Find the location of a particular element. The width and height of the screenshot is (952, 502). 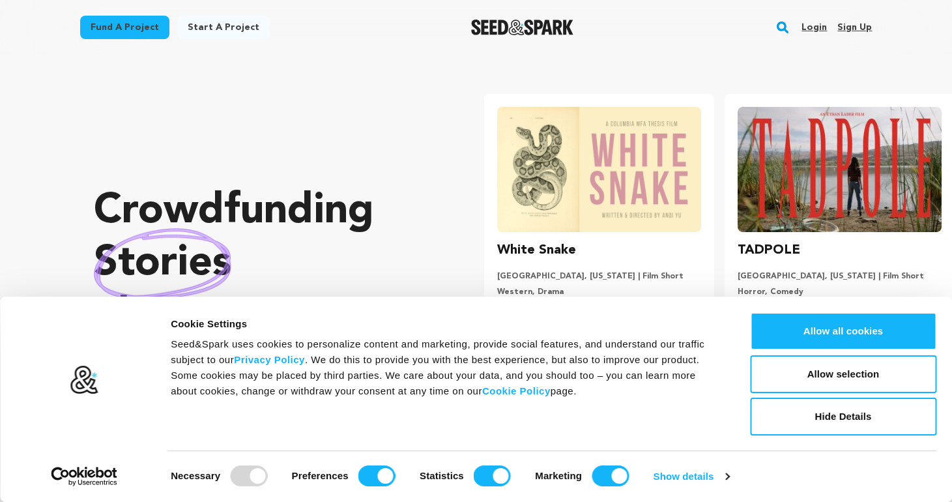

p: Horror, Comedy is located at coordinates (839, 292).